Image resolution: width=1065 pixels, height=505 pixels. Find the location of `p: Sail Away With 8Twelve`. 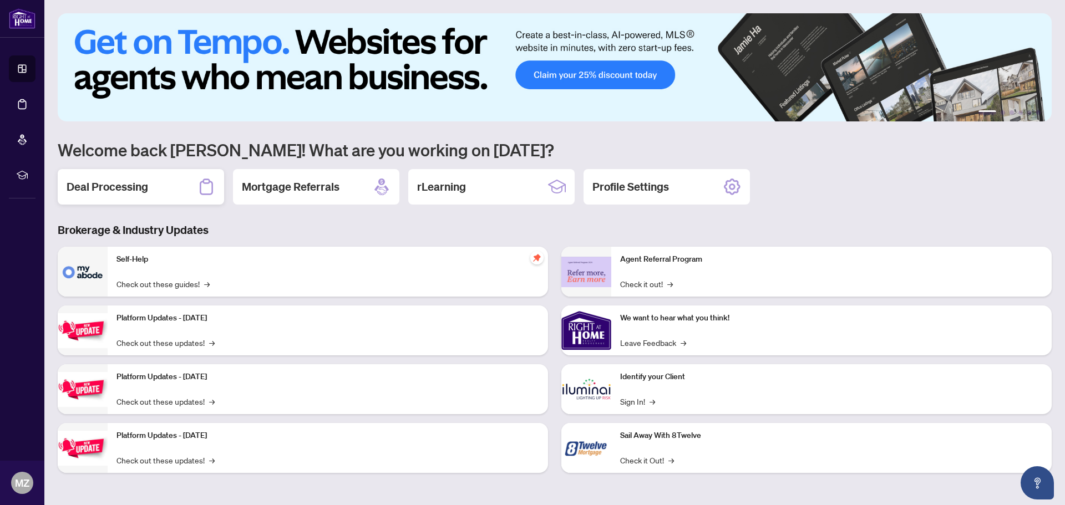

p: Sail Away With 8Twelve is located at coordinates (832, 436).